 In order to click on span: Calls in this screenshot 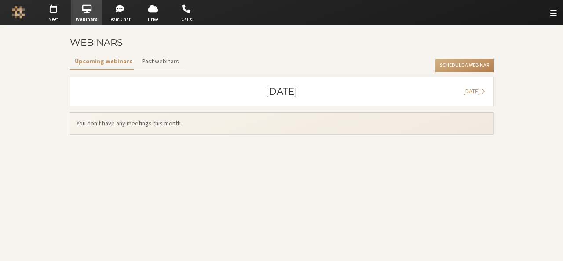, I will do `click(187, 19)`.